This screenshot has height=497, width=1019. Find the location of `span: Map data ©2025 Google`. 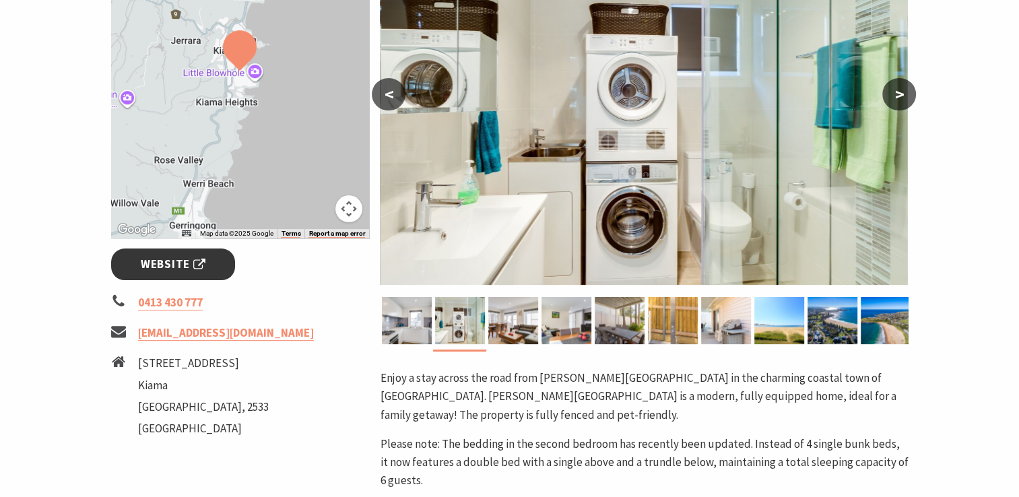

span: Map data ©2025 Google is located at coordinates (236, 233).